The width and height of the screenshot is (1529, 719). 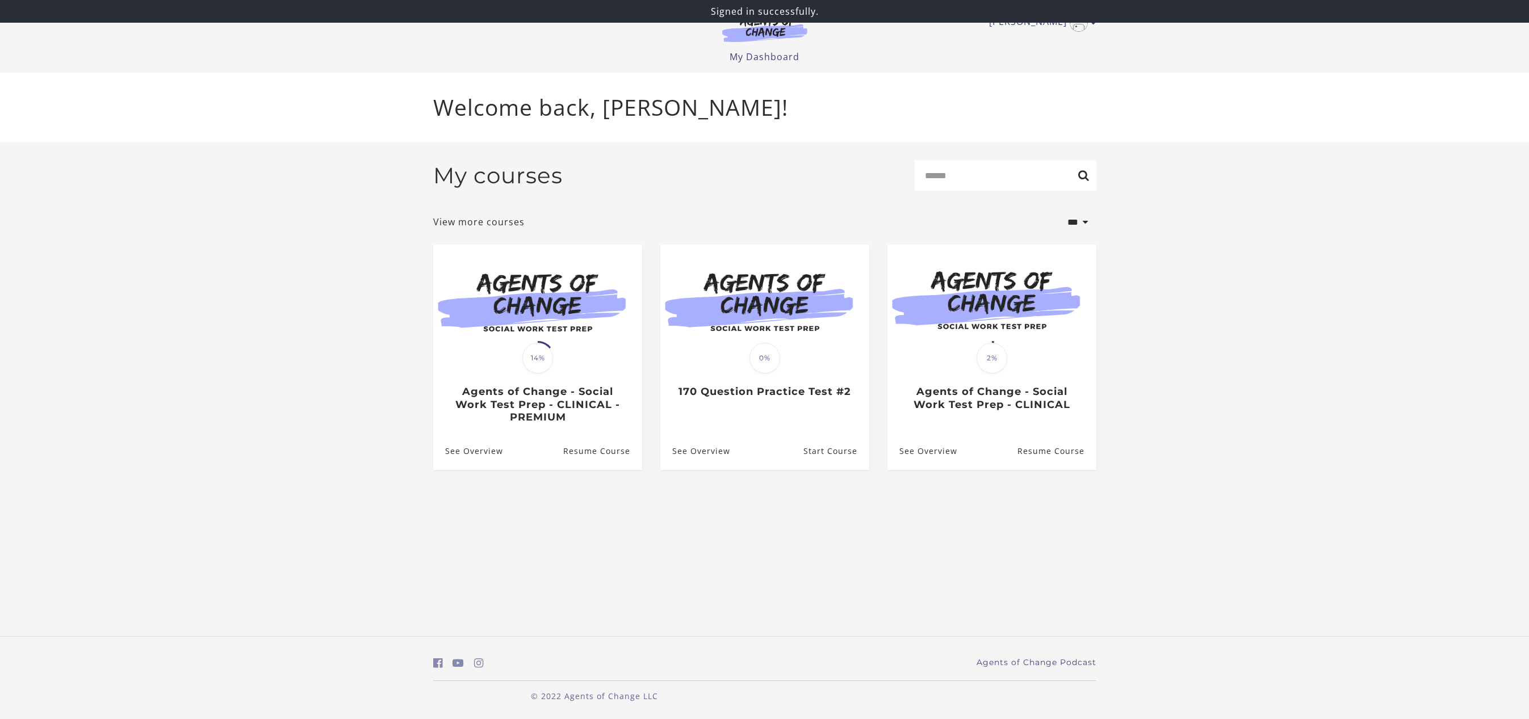 What do you see at coordinates (479, 663) in the screenshot?
I see `i: https://www.instagram.com/agentsofchangeprep/ (Open in a new window)` at bounding box center [479, 663].